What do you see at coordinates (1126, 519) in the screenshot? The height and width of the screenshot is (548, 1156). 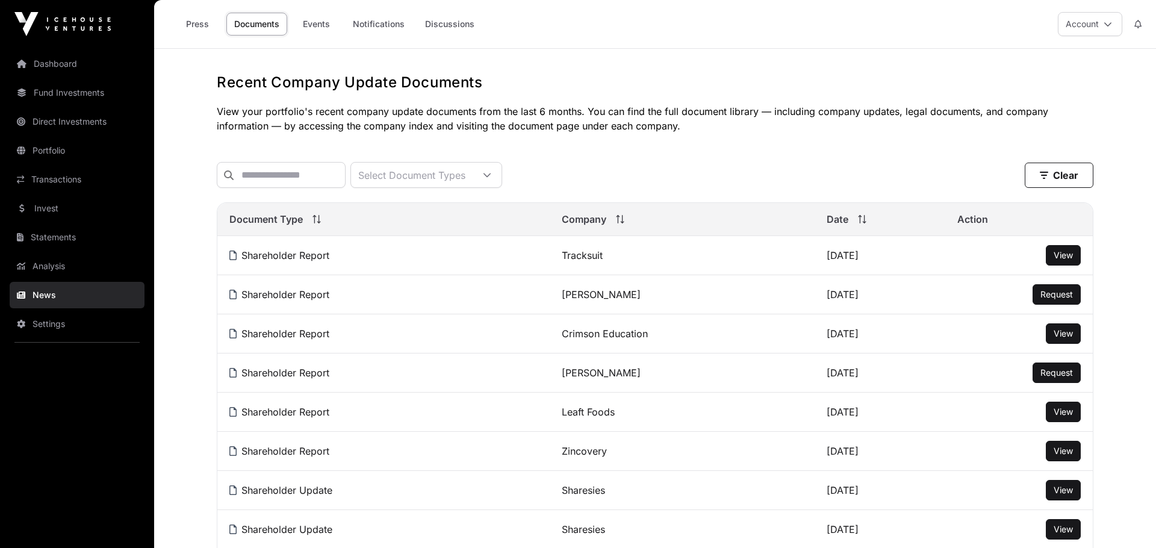 I see `div: Chat Widget` at bounding box center [1126, 519].